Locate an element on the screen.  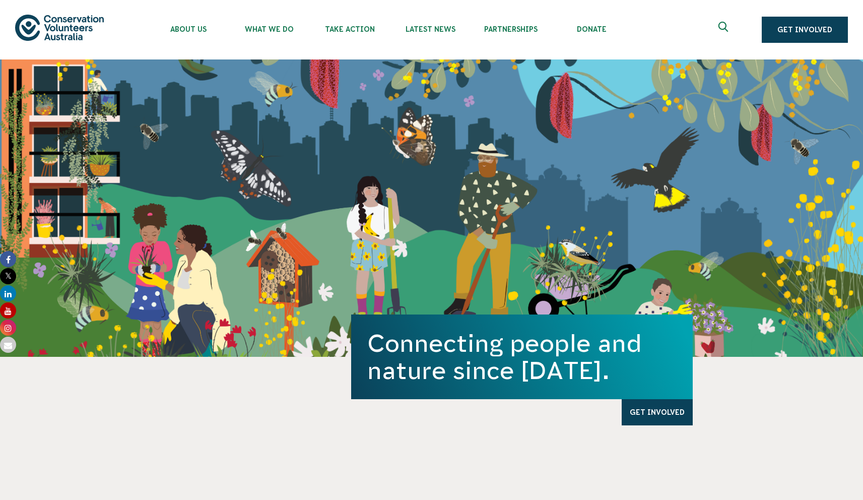
button: Expand search box Close search box is located at coordinates (725, 30).